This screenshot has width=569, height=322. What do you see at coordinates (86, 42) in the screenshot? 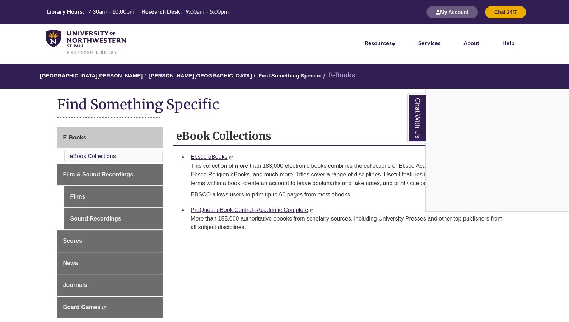
I see `img: UNWSP Library Logo` at bounding box center [86, 42].